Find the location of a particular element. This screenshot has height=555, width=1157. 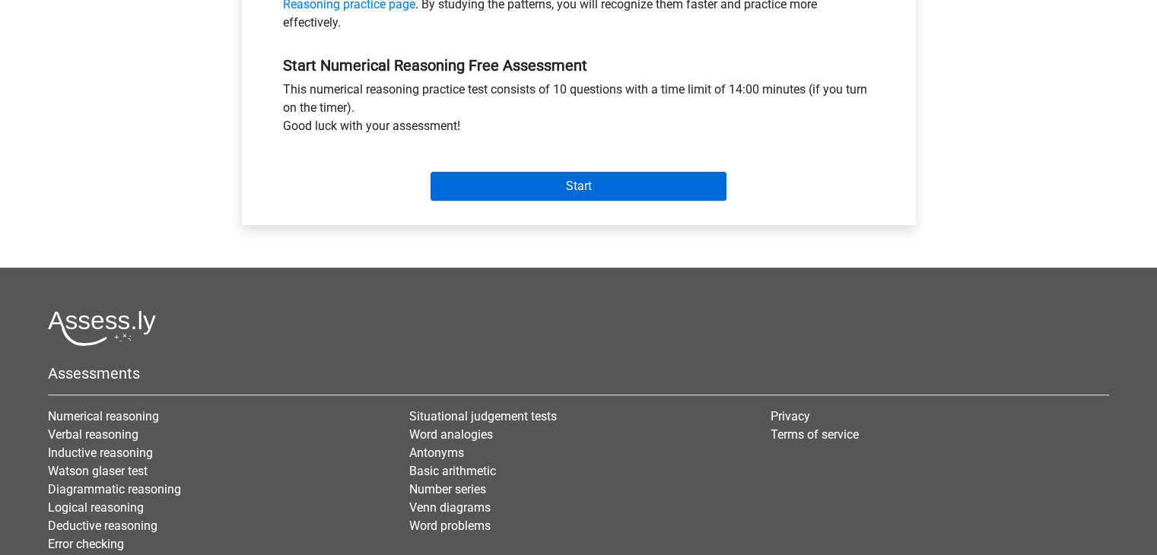

a: Verbal reasoning is located at coordinates (93, 434).